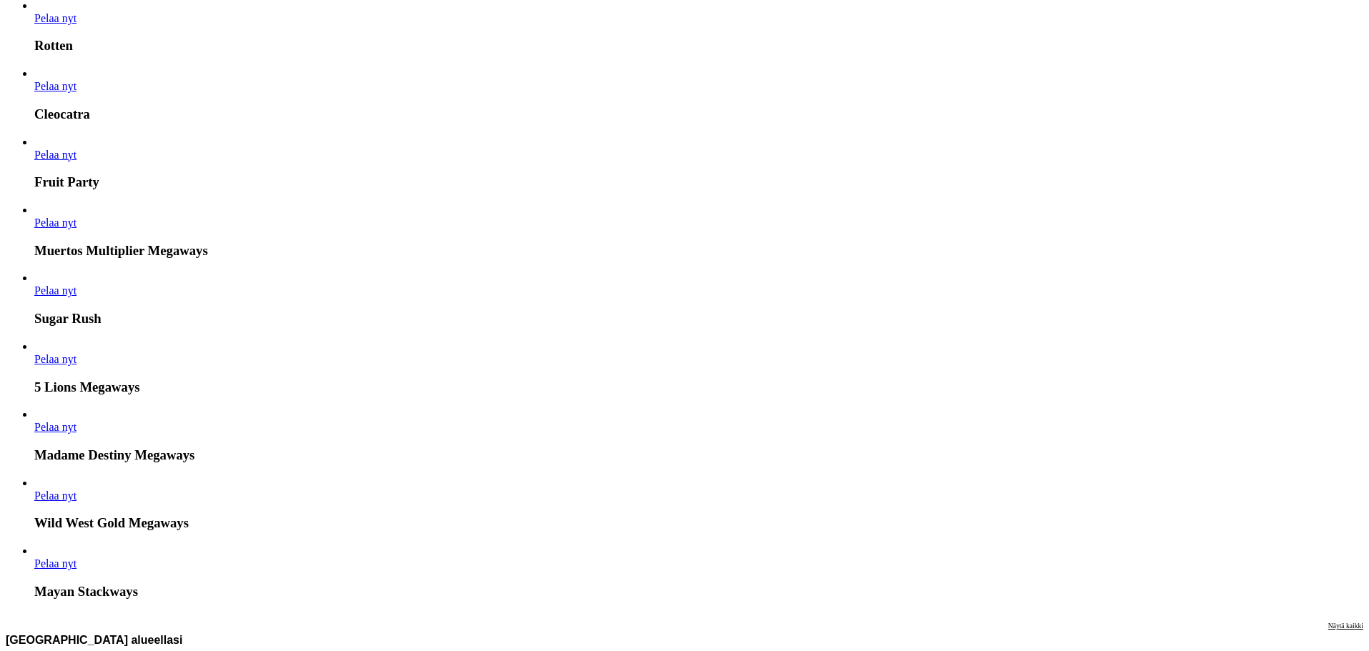 The image size is (1369, 651). What do you see at coordinates (699, 251) in the screenshot?
I see `h3: Muertos Multiplier Megaways` at bounding box center [699, 251].